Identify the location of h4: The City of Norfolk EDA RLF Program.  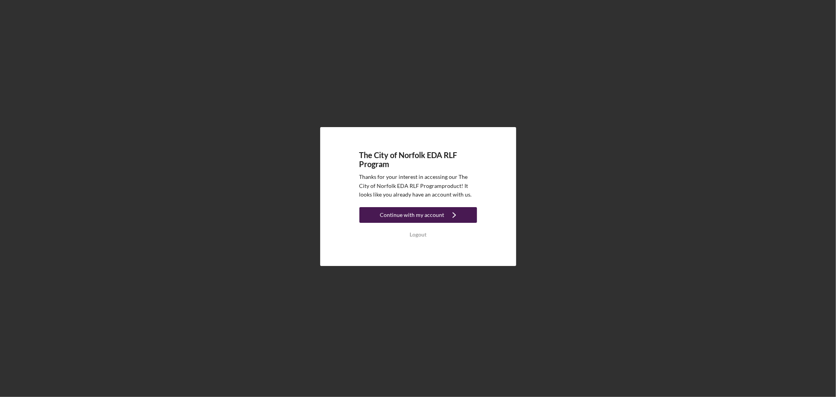
(418, 159).